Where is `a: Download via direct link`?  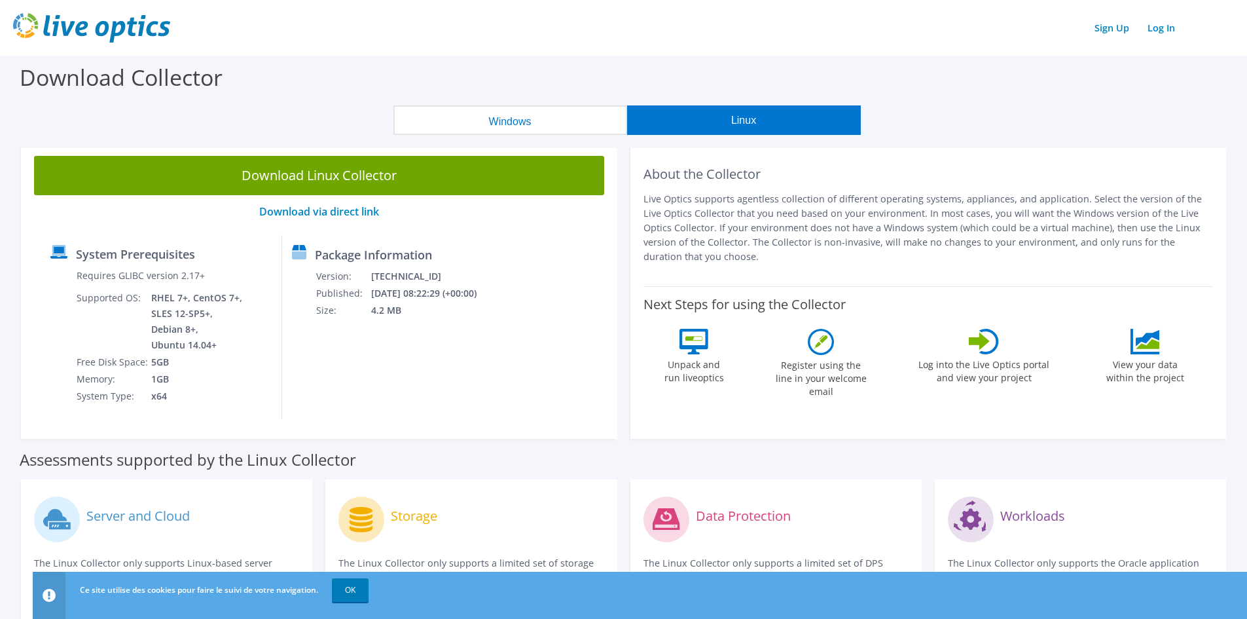 a: Download via direct link is located at coordinates (319, 211).